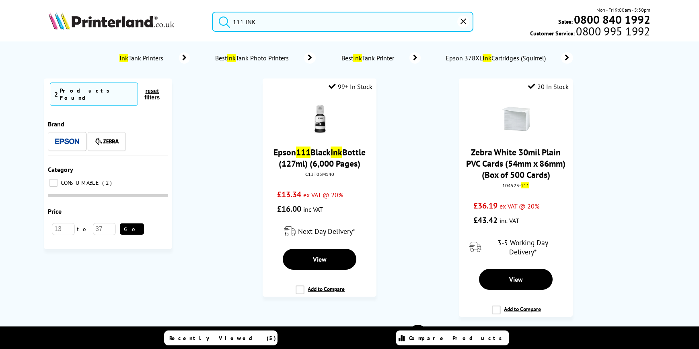 This screenshot has height=349, width=699. Describe the element at coordinates (327, 231) in the screenshot. I see `span: Next Day Delivery*` at that location.